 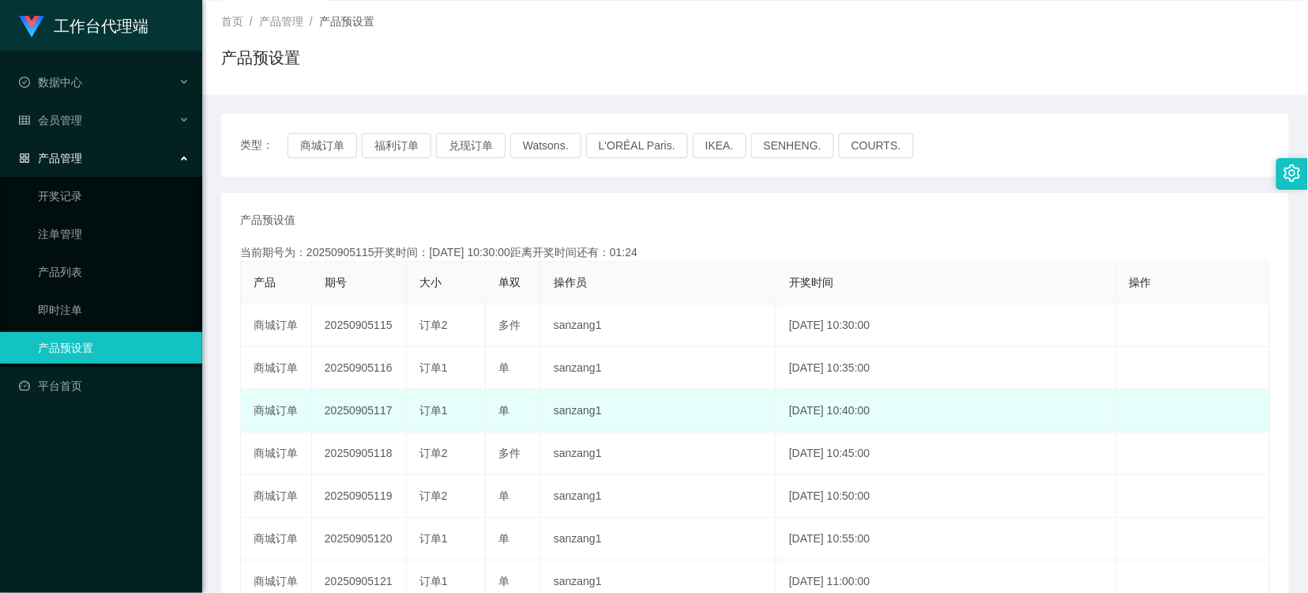 What do you see at coordinates (104, 386) in the screenshot?
I see `a: 图标: dashboard平台首页` at bounding box center [104, 386].